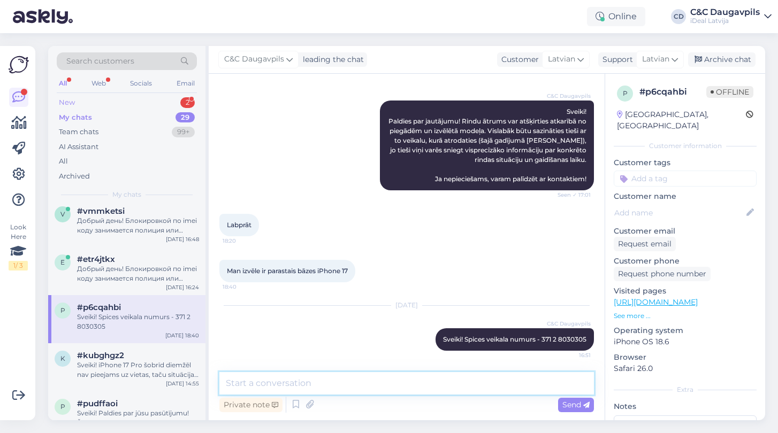 The width and height of the screenshot is (778, 433). I want to click on span: #kubghgz2, so click(101, 356).